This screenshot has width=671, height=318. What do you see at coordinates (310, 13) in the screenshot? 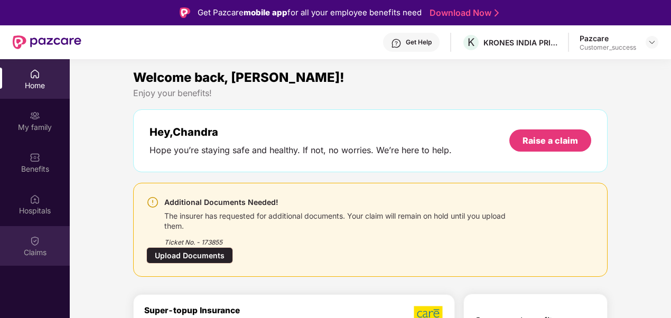
I see `div: Get Pazcare for all your employee benefits need` at bounding box center [310, 13].